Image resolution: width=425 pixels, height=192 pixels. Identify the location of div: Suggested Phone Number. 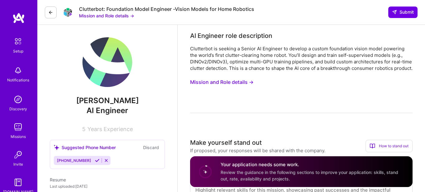
(85, 147).